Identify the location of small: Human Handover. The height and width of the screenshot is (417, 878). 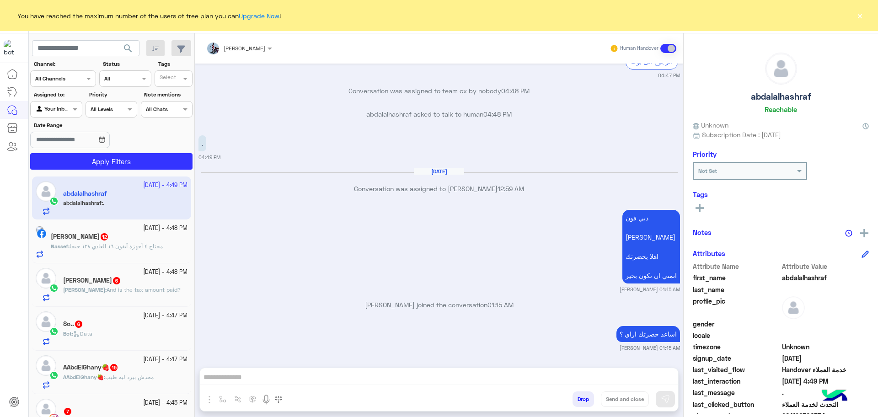
(639, 48).